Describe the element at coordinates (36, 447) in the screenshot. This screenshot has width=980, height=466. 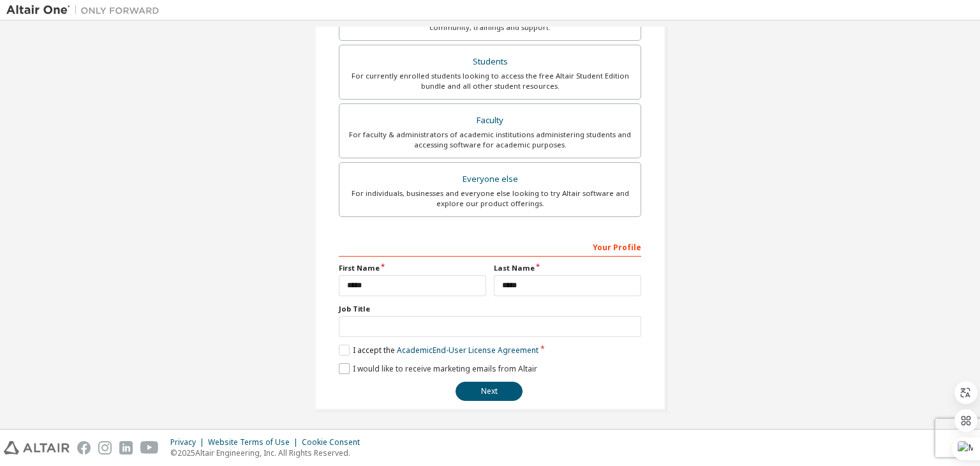
I see `img: altair_logo.svg` at that location.